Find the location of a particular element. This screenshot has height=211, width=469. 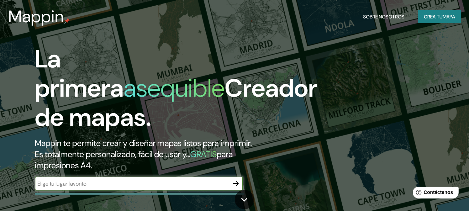

font: asequible is located at coordinates (174, 88).